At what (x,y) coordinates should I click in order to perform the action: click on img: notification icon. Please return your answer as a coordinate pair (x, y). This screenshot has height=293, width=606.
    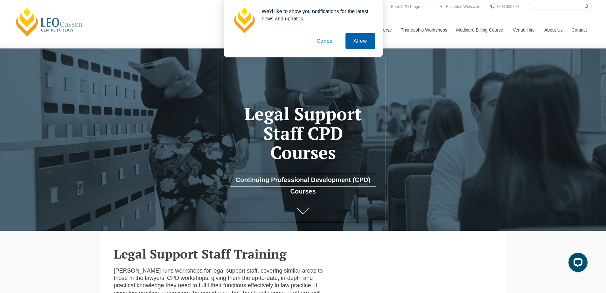
    Looking at the image, I should click on (244, 20).